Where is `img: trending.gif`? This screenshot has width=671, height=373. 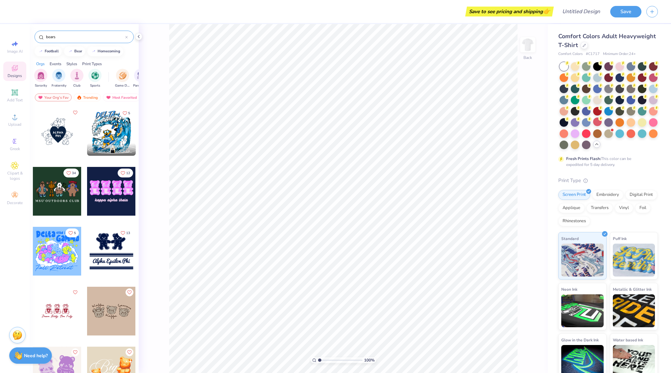
img: trending.gif is located at coordinates (79, 97).